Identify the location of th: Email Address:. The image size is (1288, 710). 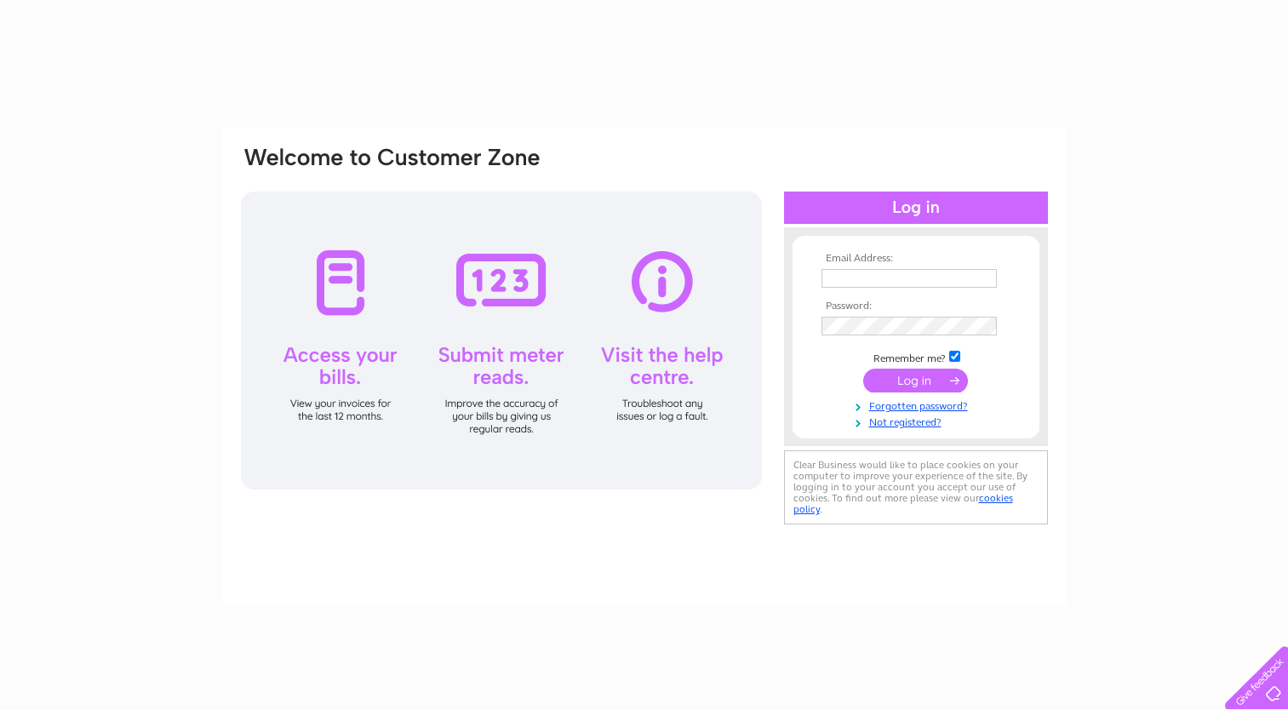
(916, 259).